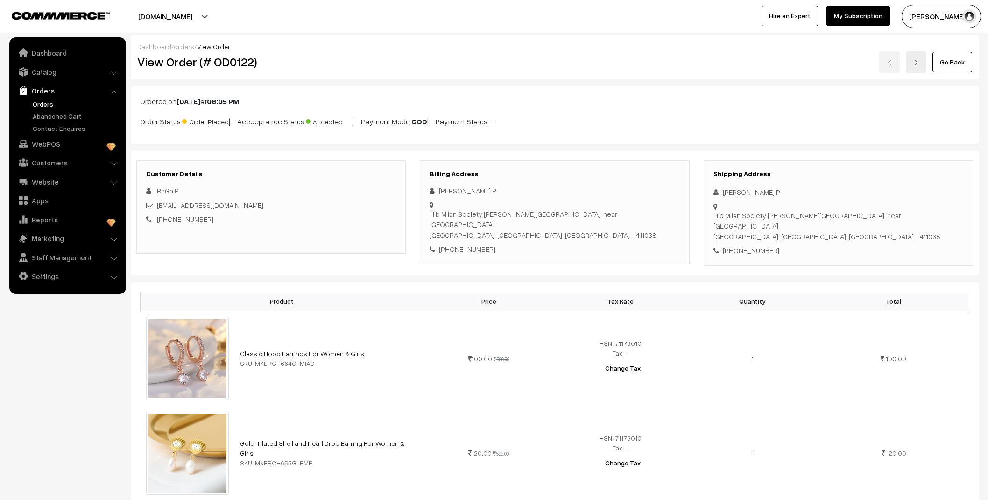 The image size is (988, 500). I want to click on span: Order Placed, so click(206, 121).